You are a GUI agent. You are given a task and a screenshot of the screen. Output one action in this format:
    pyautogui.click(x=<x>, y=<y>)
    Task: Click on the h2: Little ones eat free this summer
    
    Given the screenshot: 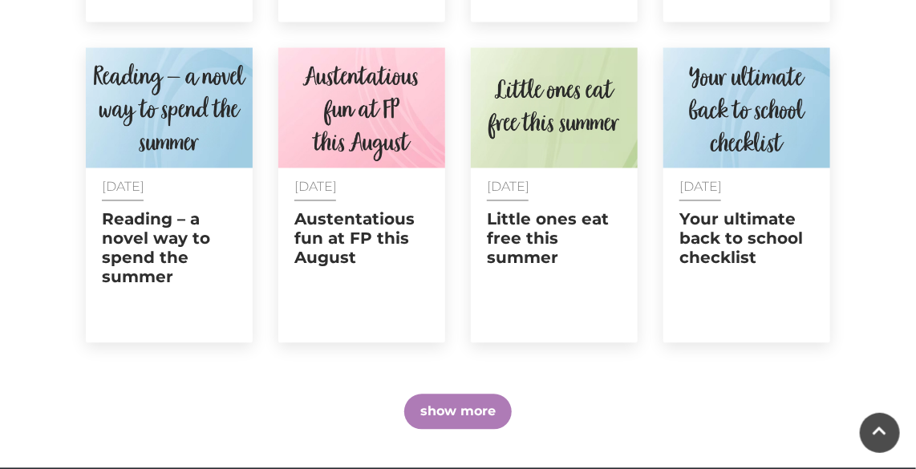 What is the action you would take?
    pyautogui.click(x=554, y=239)
    